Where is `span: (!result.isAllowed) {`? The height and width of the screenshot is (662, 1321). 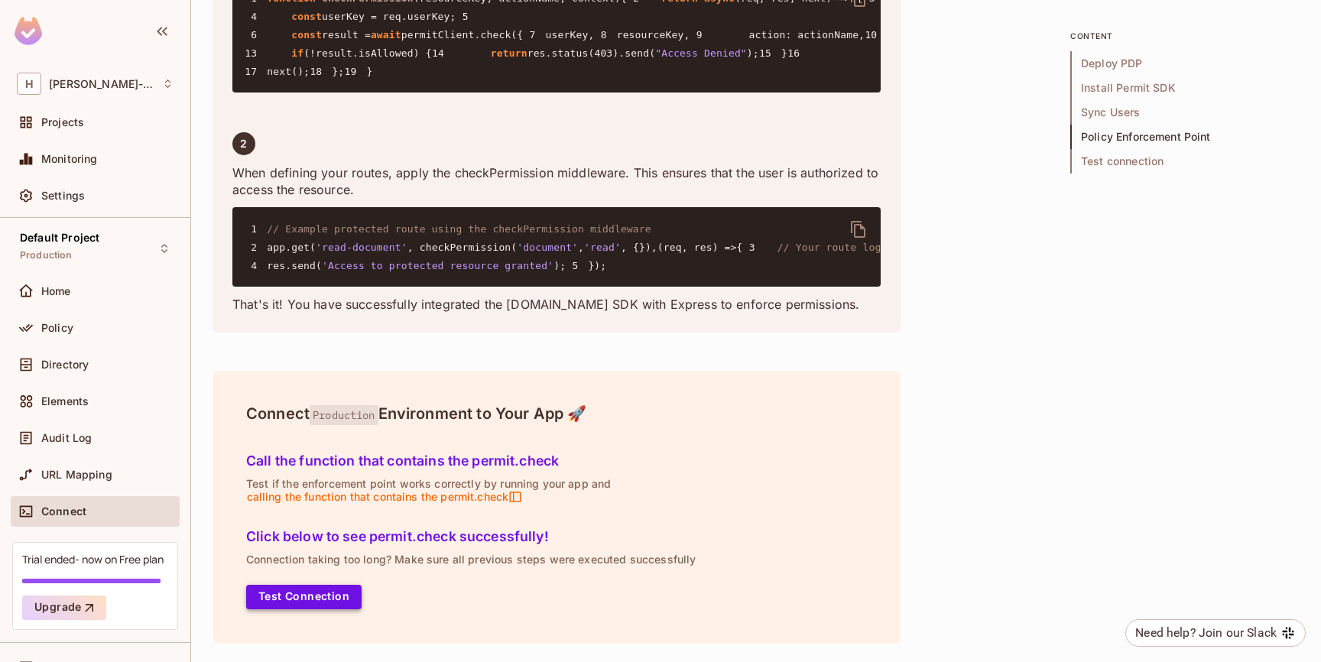
span: (!result.isAllowed) { is located at coordinates (368, 53).